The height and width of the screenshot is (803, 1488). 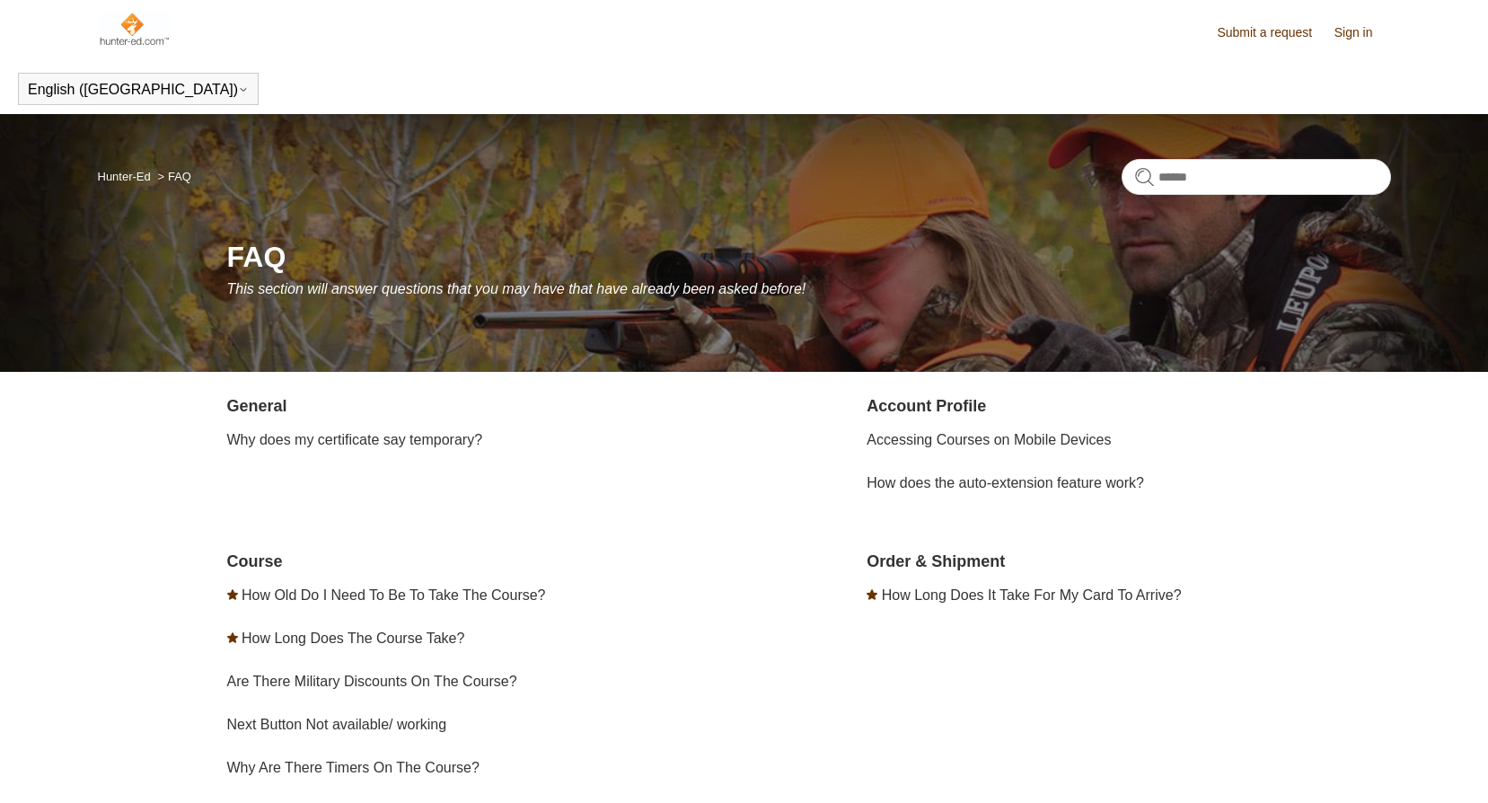 What do you see at coordinates (257, 406) in the screenshot?
I see `a: General` at bounding box center [257, 406].